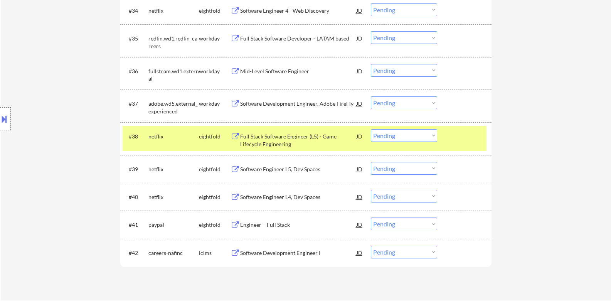 The width and height of the screenshot is (611, 302). What do you see at coordinates (298, 11) in the screenshot?
I see `div: Software Engineer 4 - Web Discovery` at bounding box center [298, 11].